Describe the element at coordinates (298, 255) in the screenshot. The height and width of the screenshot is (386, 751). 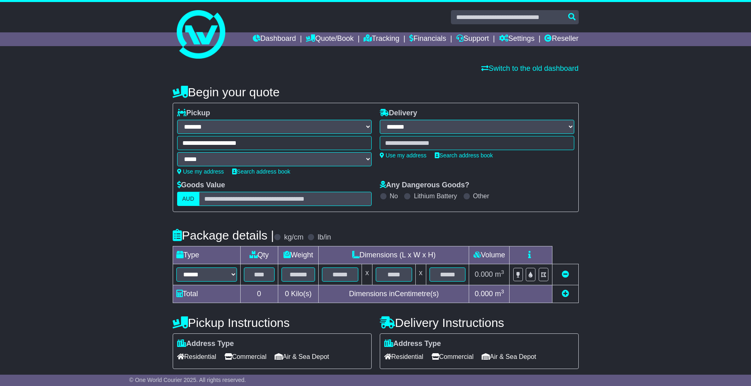
I see `td: Weight` at that location.